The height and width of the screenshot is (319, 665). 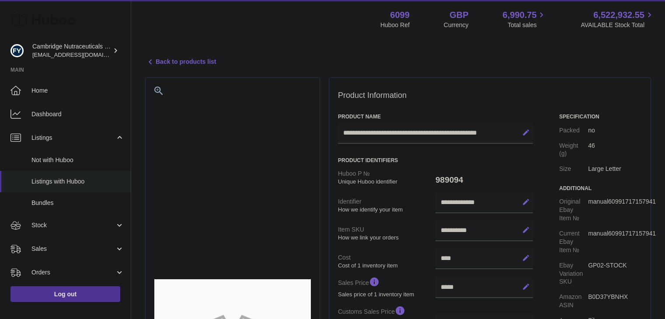 What do you see at coordinates (17, 51) in the screenshot?
I see `img: internalAdmin-6099@internal.huboo.com` at bounding box center [17, 51].